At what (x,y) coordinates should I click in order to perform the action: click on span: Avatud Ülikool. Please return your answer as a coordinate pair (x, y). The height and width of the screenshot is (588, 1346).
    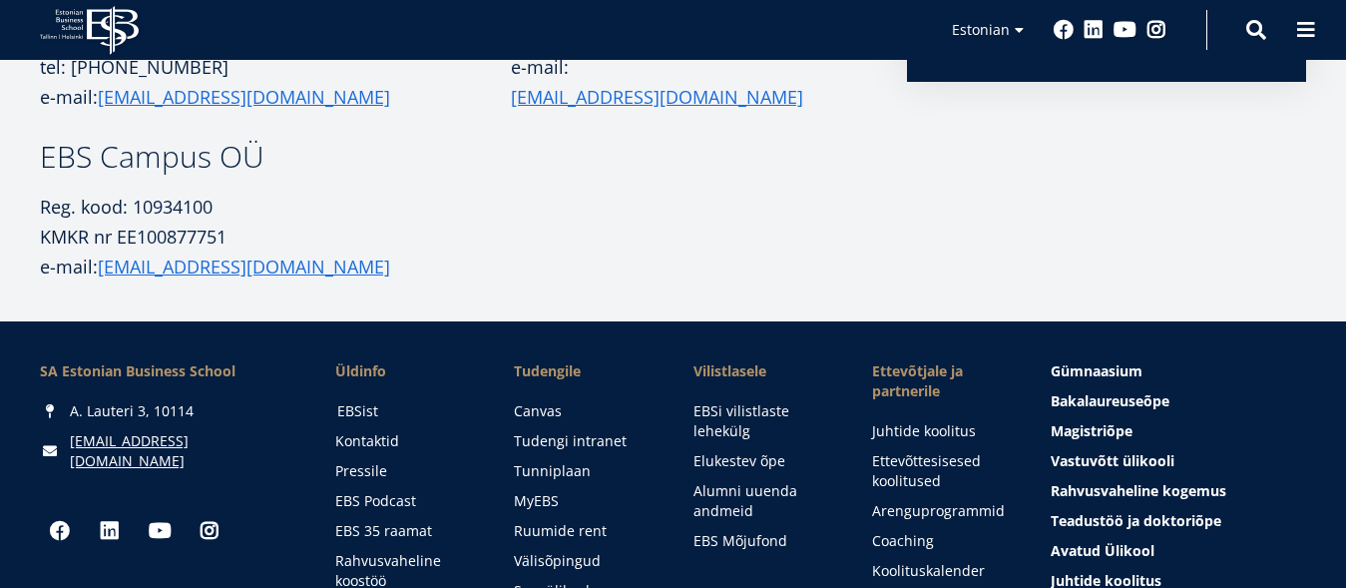
    Looking at the image, I should click on (1103, 550).